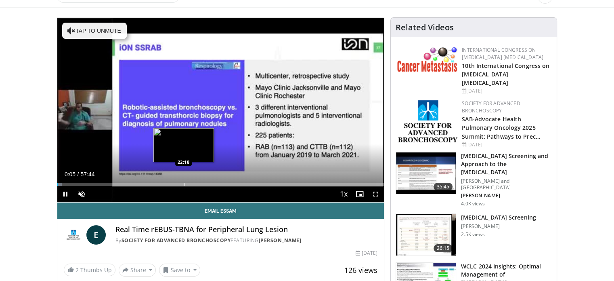 Image resolution: width=614 pixels, height=281 pixels. What do you see at coordinates (473, 234) in the screenshot?
I see `p: 2.5K views` at bounding box center [473, 234].